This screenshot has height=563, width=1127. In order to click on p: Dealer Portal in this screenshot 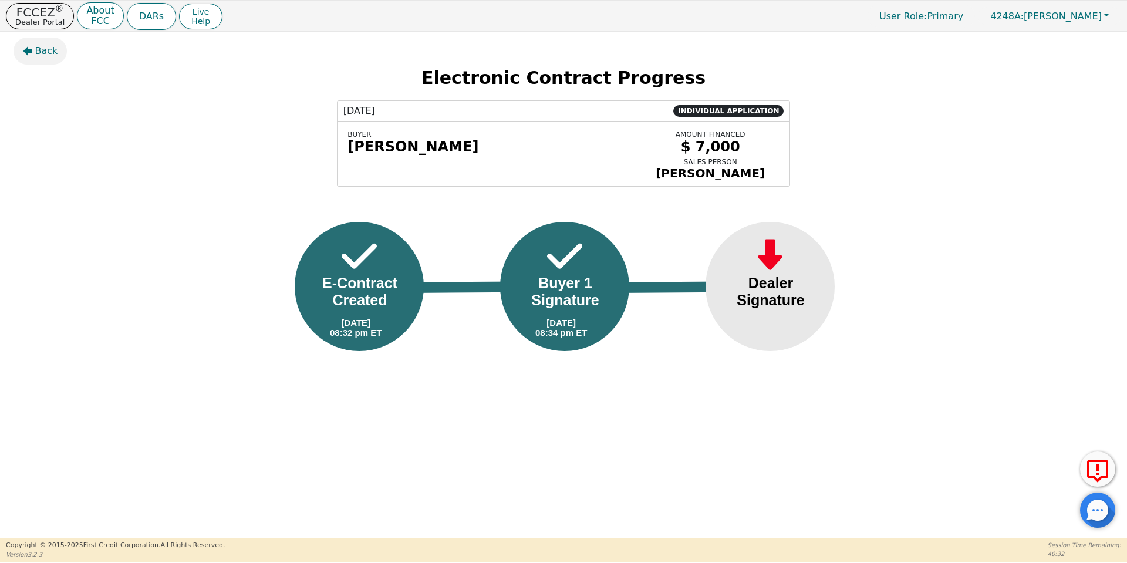, I will do `click(40, 22)`.